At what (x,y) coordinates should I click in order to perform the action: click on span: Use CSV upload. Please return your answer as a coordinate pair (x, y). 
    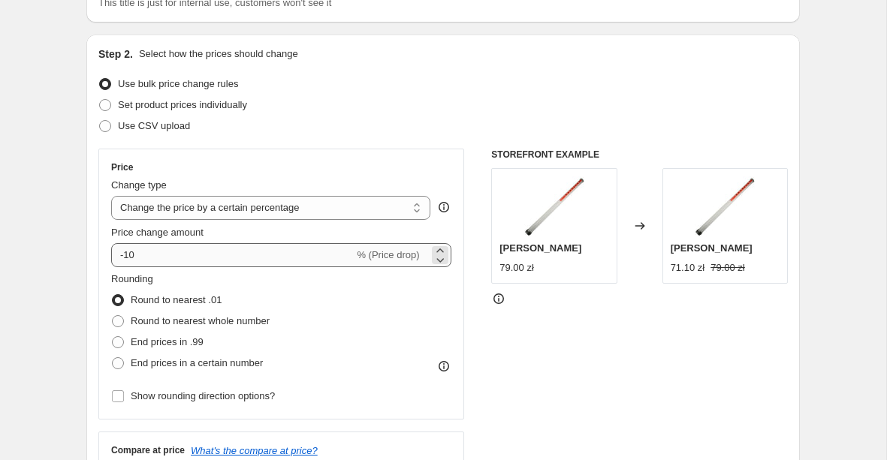
    Looking at the image, I should click on (154, 125).